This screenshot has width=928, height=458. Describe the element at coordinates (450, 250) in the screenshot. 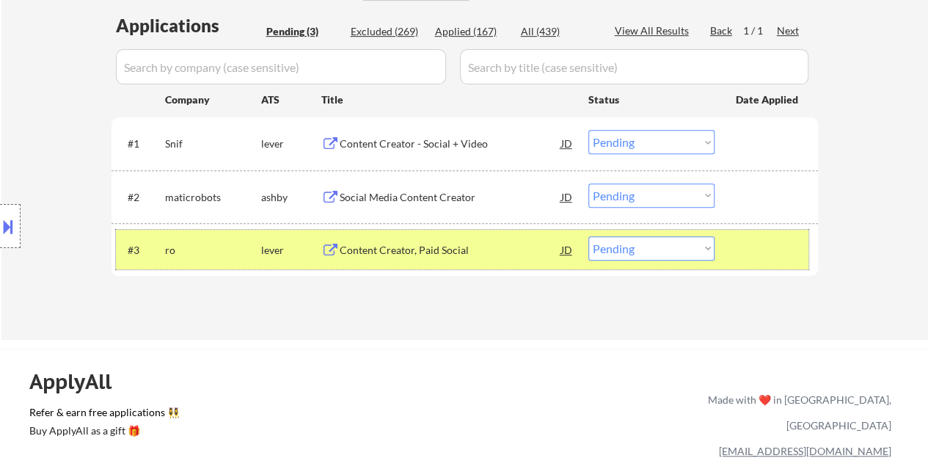

I see `div: Content Creator, Paid Social` at that location.